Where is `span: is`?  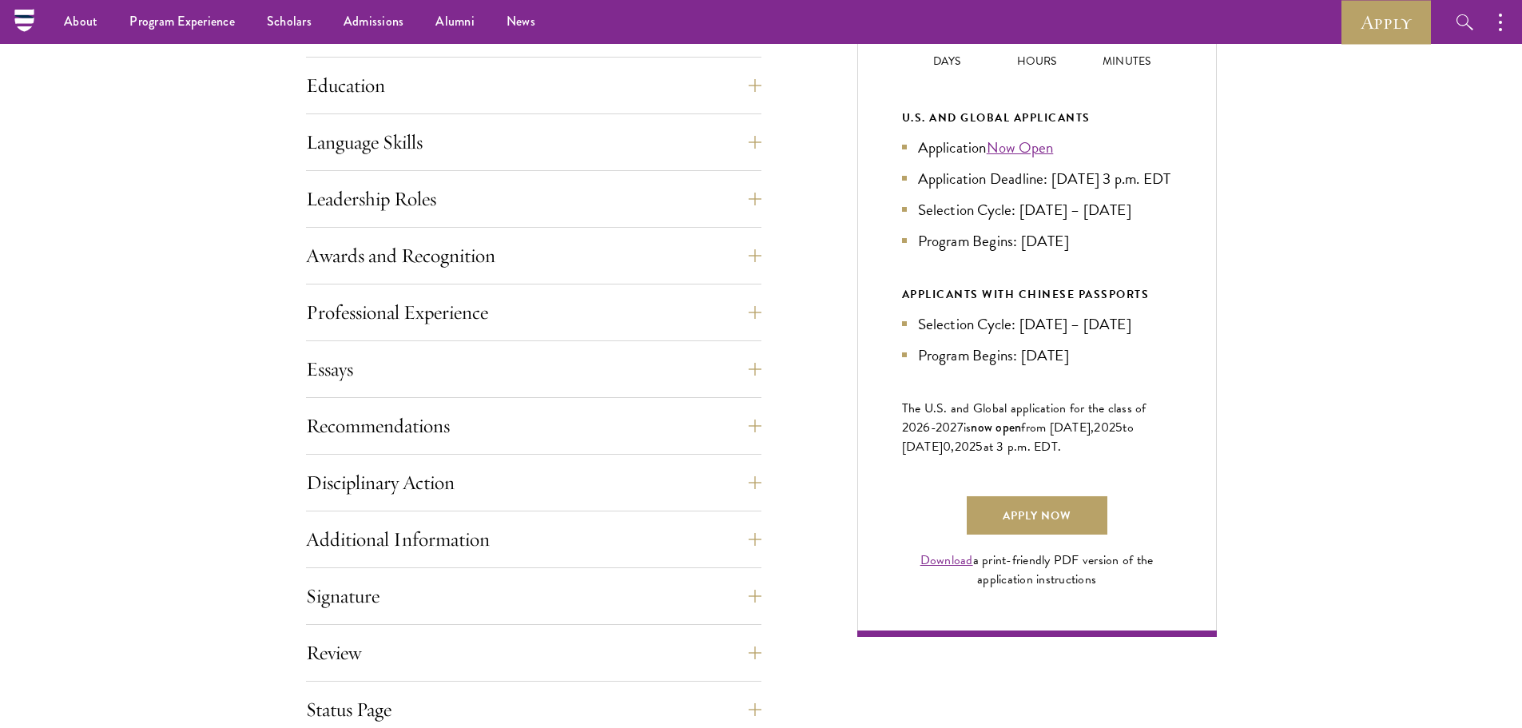 span: is is located at coordinates (968, 427).